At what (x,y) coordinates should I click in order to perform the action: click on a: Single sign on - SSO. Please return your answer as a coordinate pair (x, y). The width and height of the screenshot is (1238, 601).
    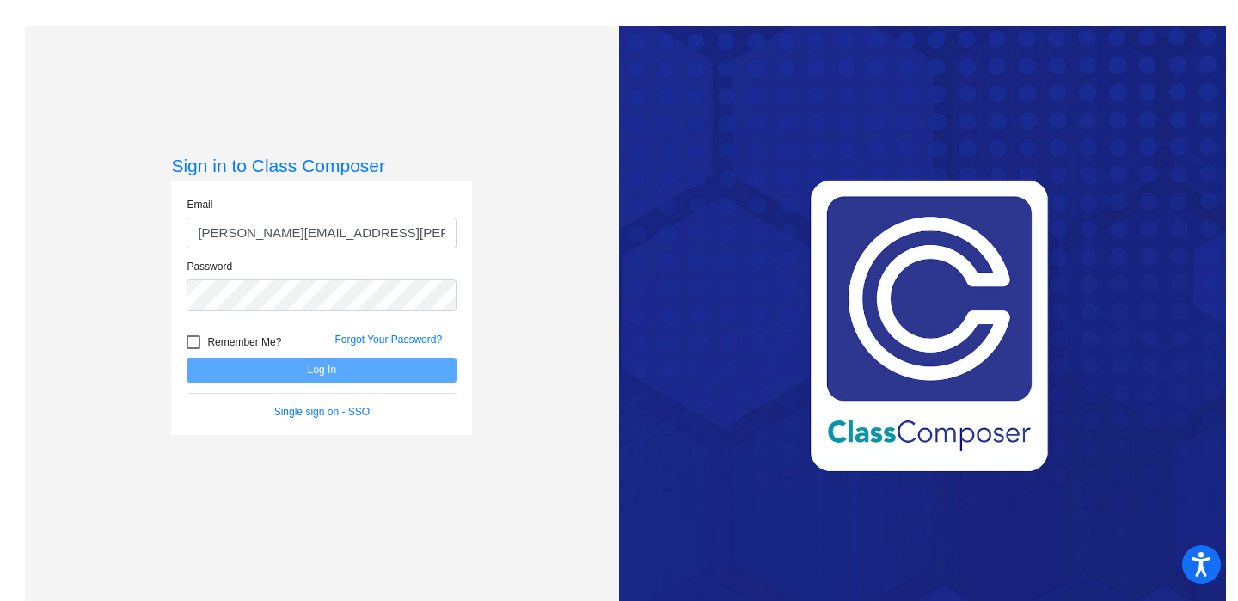
    Looking at the image, I should click on (322, 412).